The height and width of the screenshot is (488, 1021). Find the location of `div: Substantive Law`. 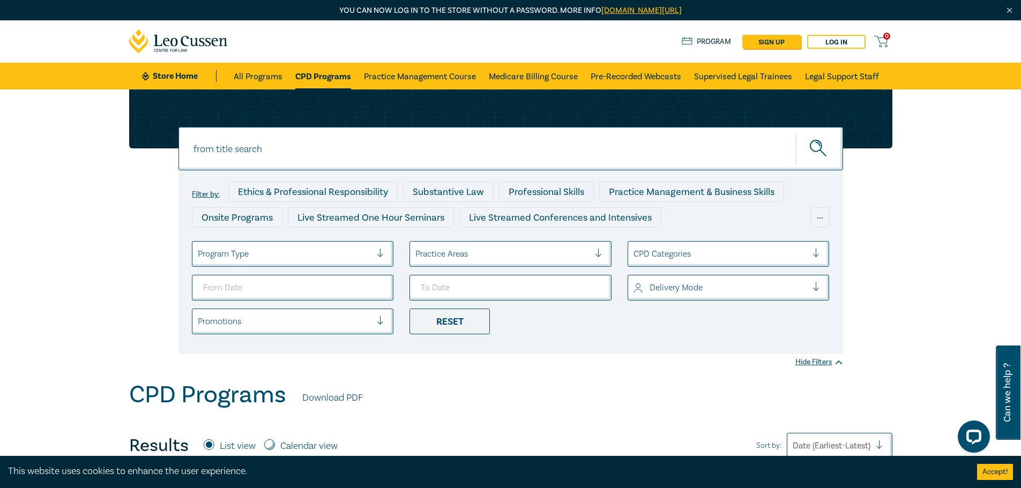

div: Substantive Law is located at coordinates (448, 192).